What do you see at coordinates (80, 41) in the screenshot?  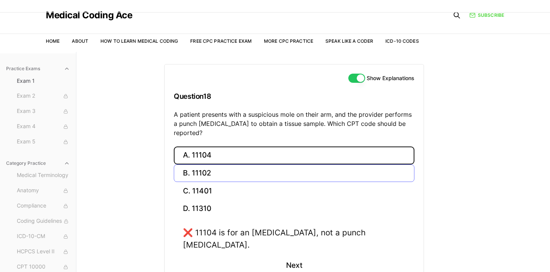 I see `a: About` at bounding box center [80, 41].